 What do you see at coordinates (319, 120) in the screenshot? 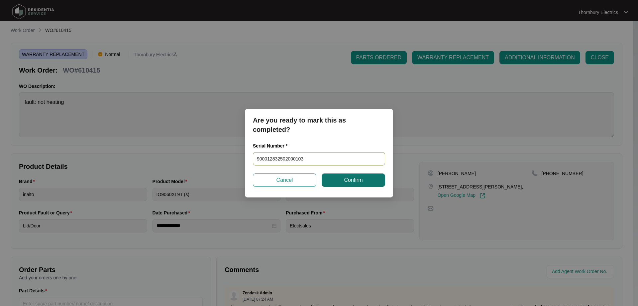
I see `p: Are you ready to mark this as` at bounding box center [319, 120].